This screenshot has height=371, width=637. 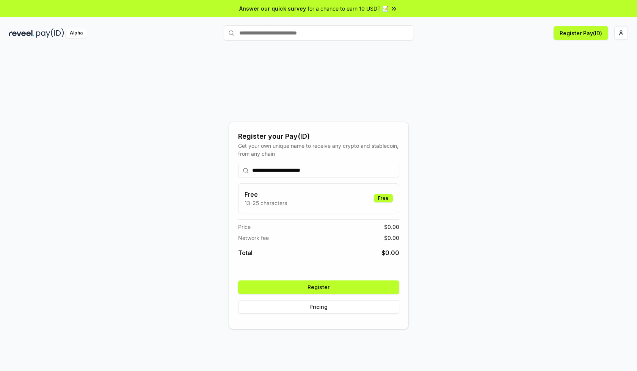 I want to click on p: 13-25 characters, so click(x=266, y=203).